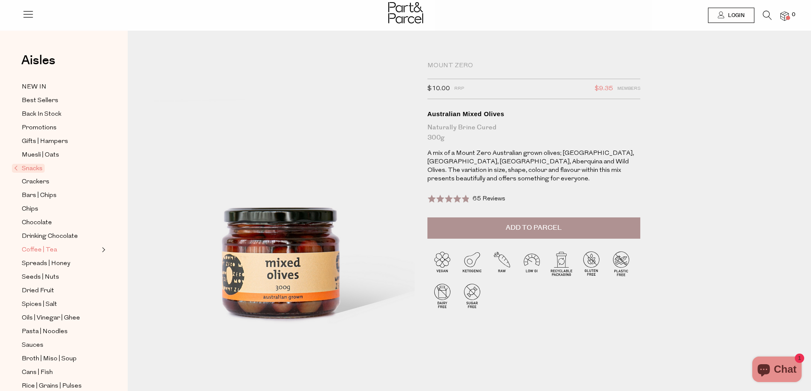 The width and height of the screenshot is (811, 391). What do you see at coordinates (39, 128) in the screenshot?
I see `span: Promotions` at bounding box center [39, 128].